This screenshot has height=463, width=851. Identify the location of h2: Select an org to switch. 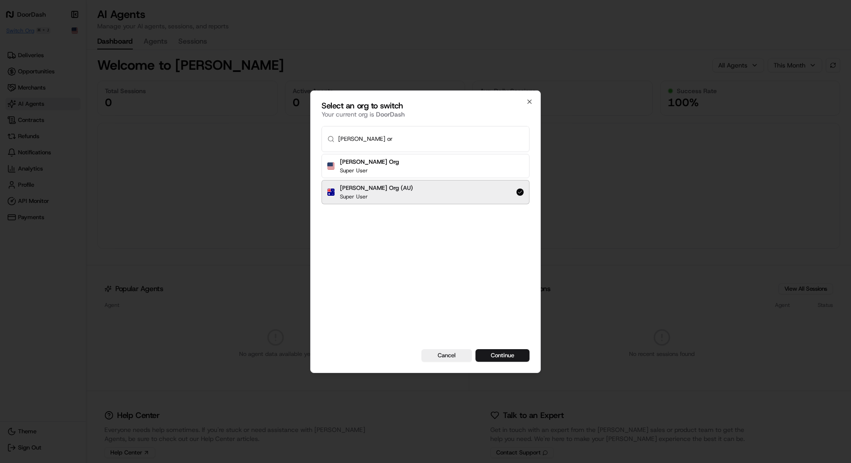
(426, 106).